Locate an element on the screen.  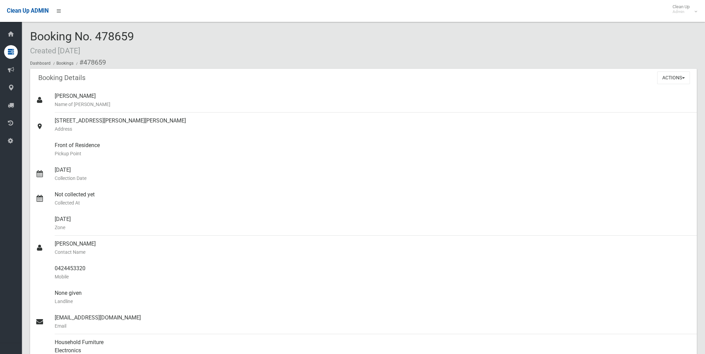
a: Dashboard is located at coordinates (40, 63).